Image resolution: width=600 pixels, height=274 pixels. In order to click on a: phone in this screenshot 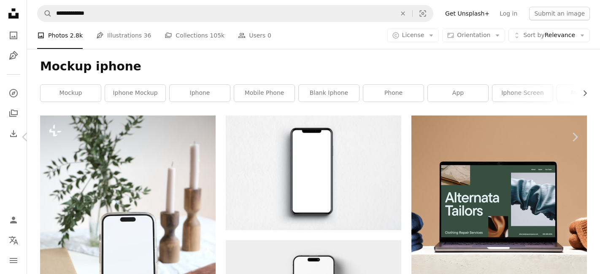, I will do `click(393, 93)`.